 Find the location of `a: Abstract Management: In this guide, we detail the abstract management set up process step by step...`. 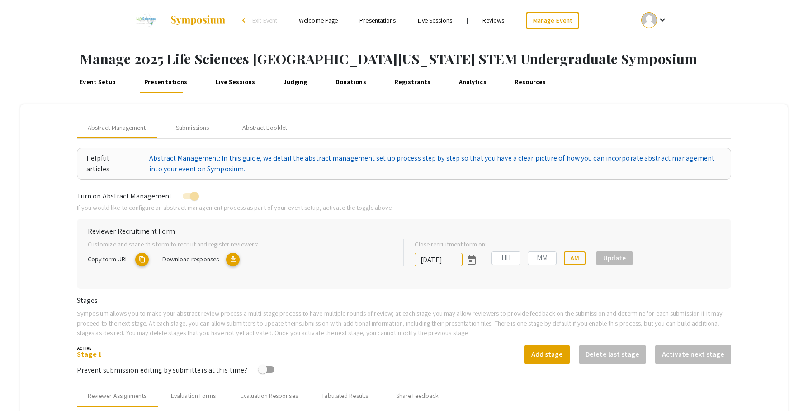

a: Abstract Management: In this guide, we detail the abstract management set up process step by step... is located at coordinates (436, 164).